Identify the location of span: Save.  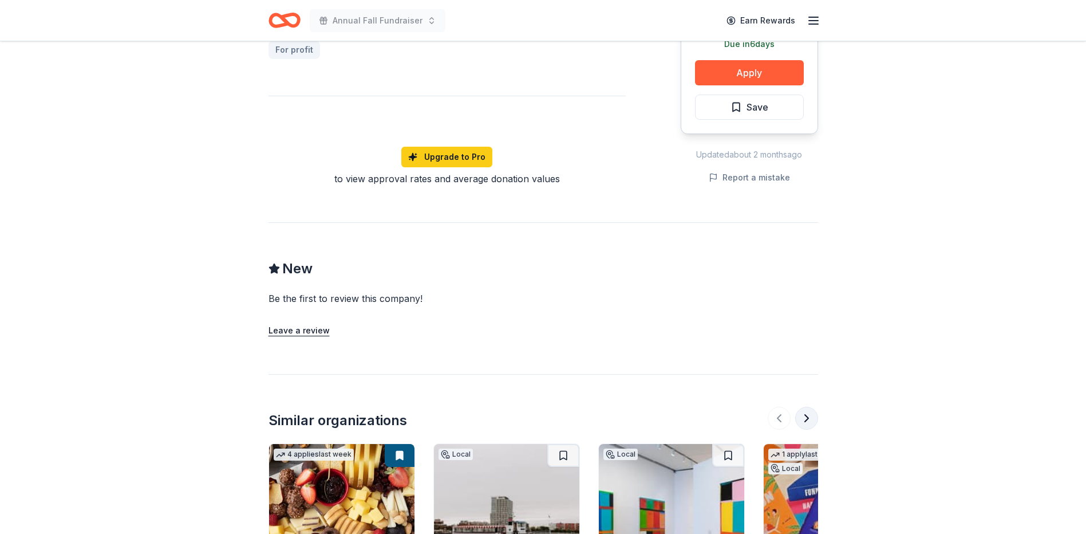
(757, 107).